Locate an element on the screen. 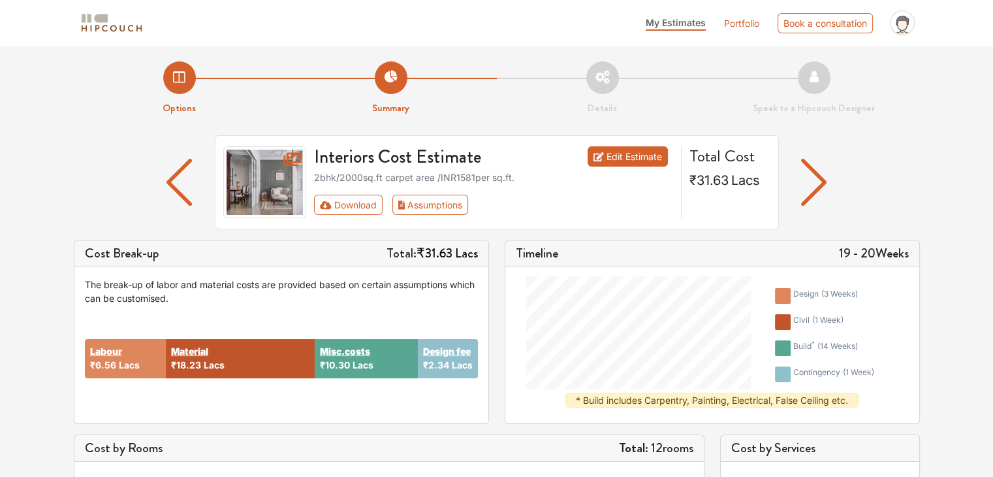  img: logo-horizontal.svg is located at coordinates (112, 23).